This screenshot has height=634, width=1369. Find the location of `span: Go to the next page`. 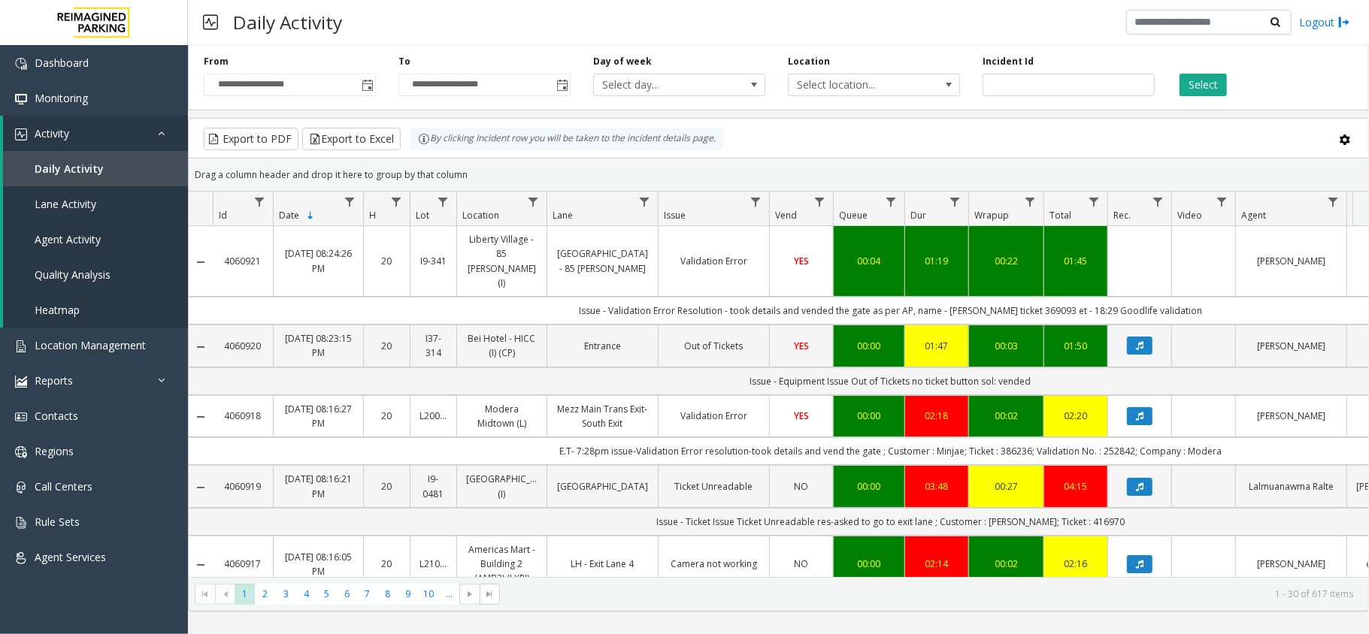

span: Go to the next page is located at coordinates (469, 594).